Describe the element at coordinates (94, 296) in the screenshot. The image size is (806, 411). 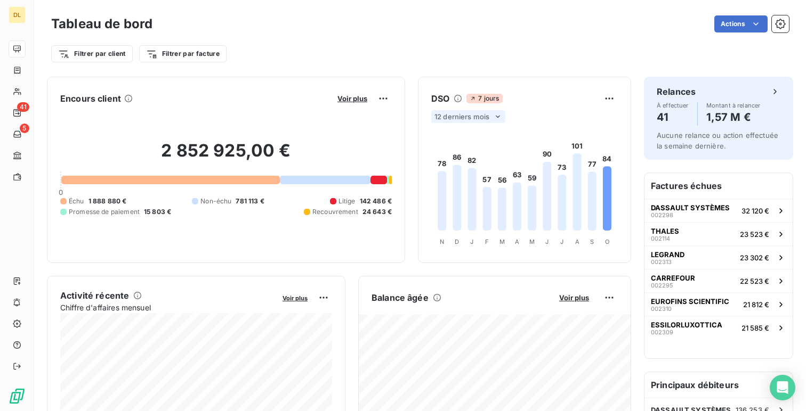
I see `h6: Activité récente` at that location.